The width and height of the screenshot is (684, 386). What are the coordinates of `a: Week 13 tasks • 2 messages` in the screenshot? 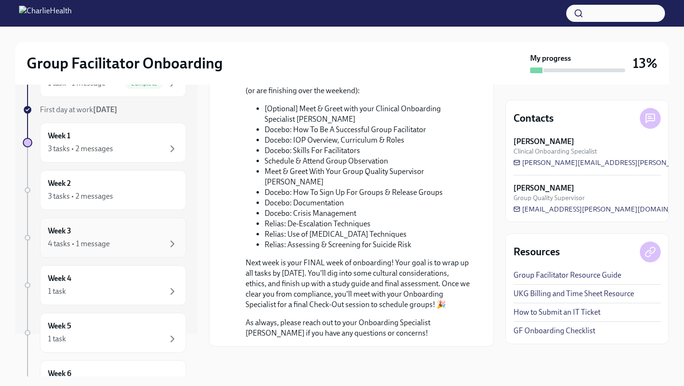 It's located at (105, 143).